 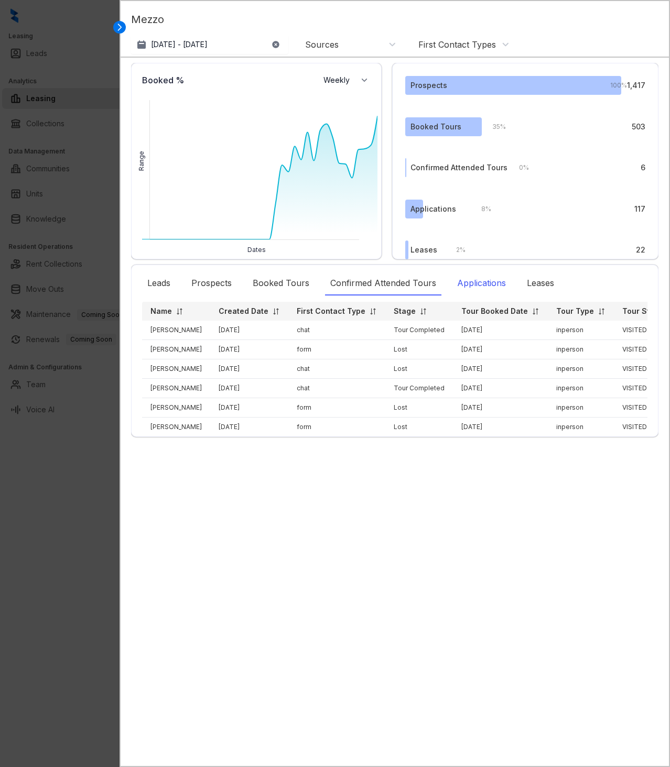 I want to click on div: 117, so click(x=639, y=209).